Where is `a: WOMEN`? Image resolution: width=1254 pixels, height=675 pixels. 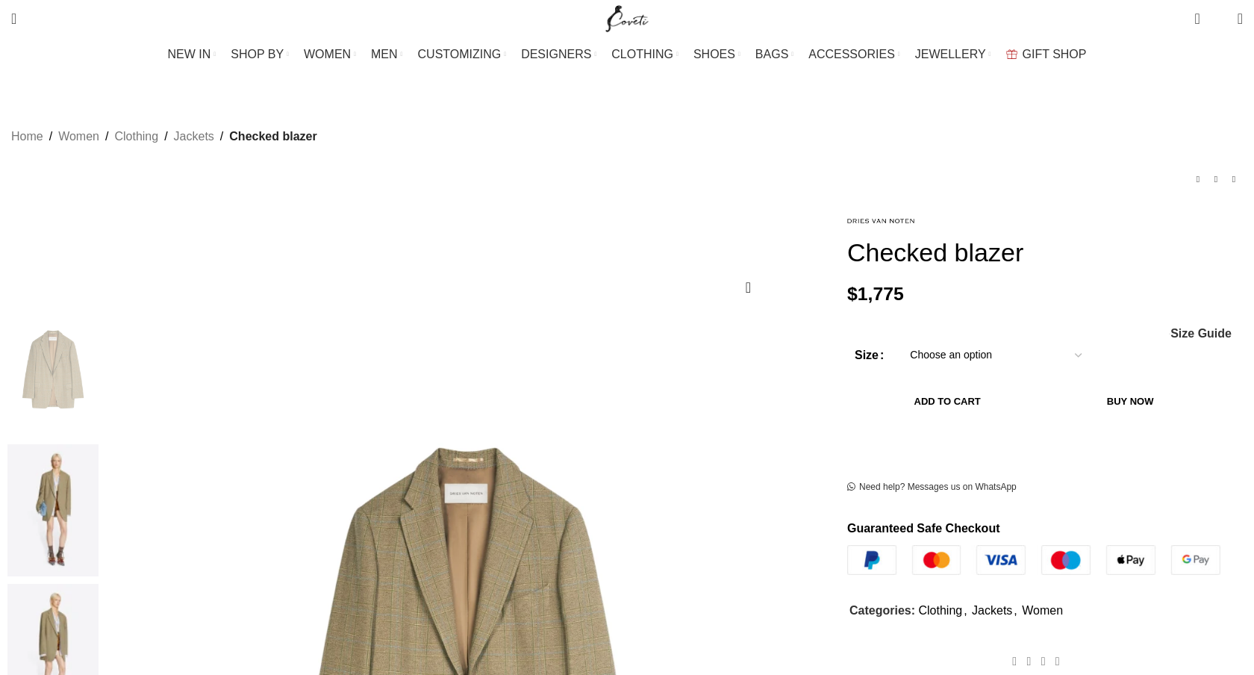 a: WOMEN is located at coordinates (330, 54).